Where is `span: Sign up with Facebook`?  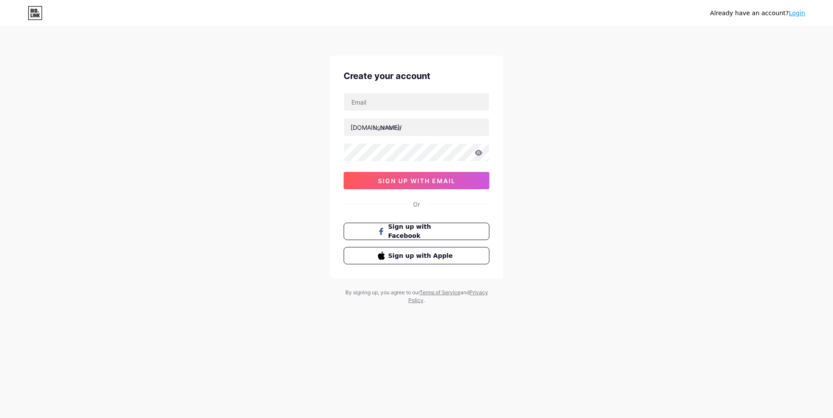
span: Sign up with Facebook is located at coordinates (422, 231).